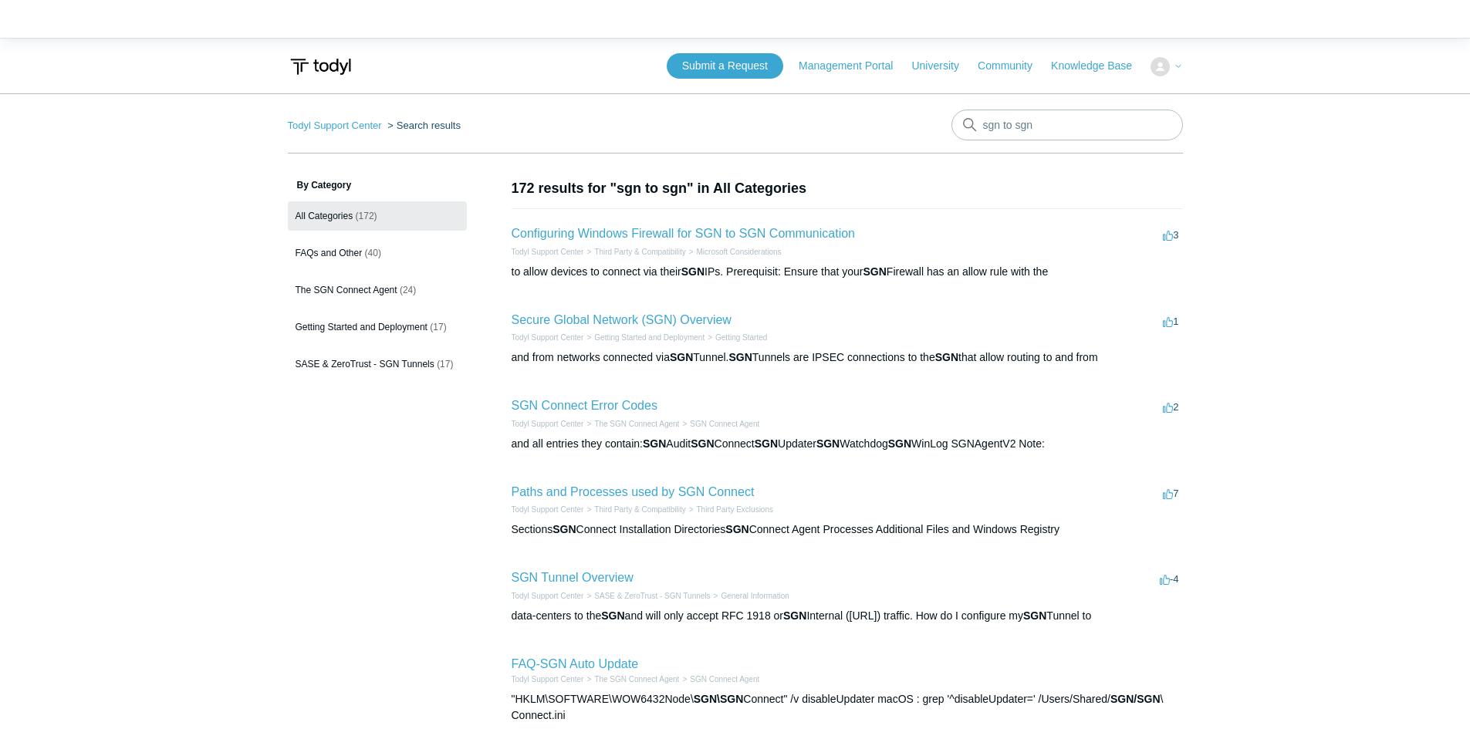 The image size is (1470, 729). What do you see at coordinates (1067, 125) in the screenshot?
I see `input: Search` at bounding box center [1067, 125].